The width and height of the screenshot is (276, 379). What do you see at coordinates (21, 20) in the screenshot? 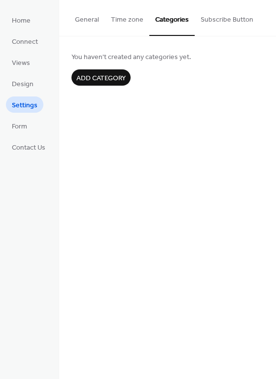
I see `a: Home` at bounding box center [21, 20].